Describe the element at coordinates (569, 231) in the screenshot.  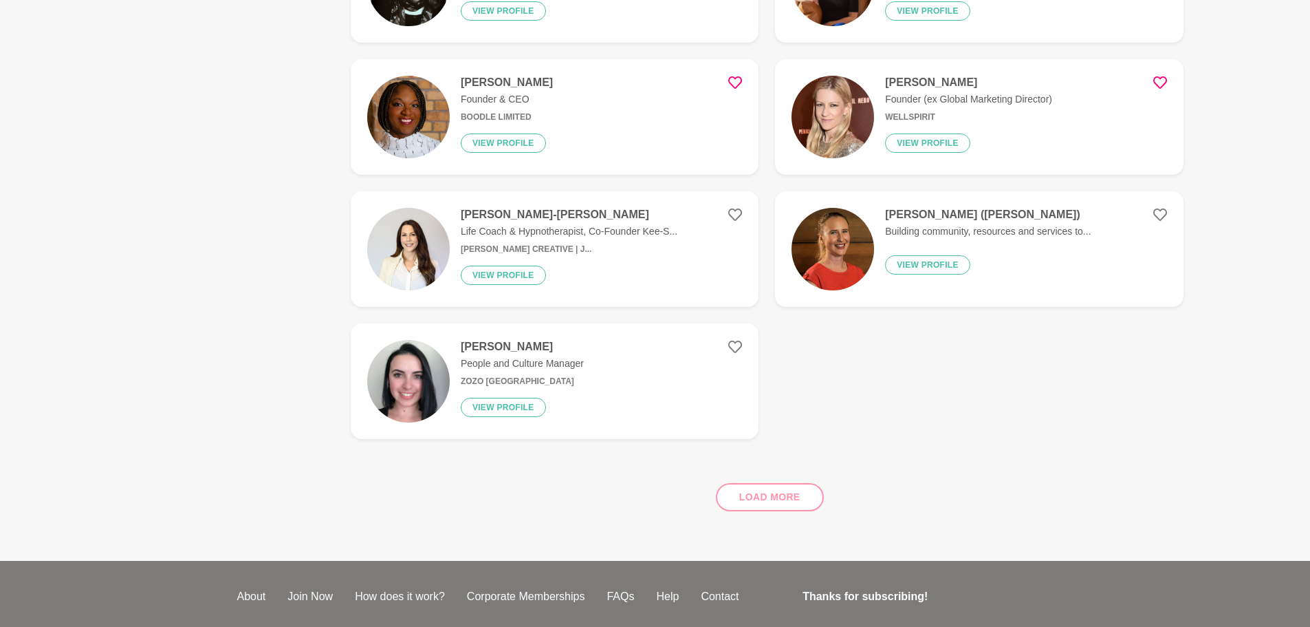
I see `p: Life Coach & Hypnotherapist, Co-Founder Kee-S...` at that location.